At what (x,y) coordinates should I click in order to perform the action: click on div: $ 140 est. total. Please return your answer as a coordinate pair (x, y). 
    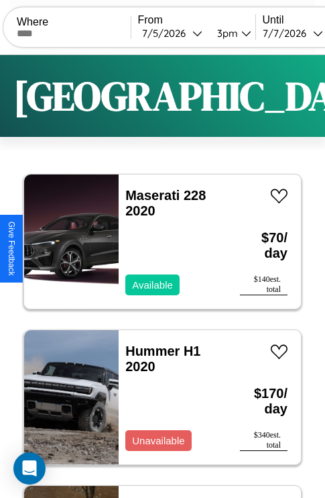
    Looking at the image, I should click on (264, 284).